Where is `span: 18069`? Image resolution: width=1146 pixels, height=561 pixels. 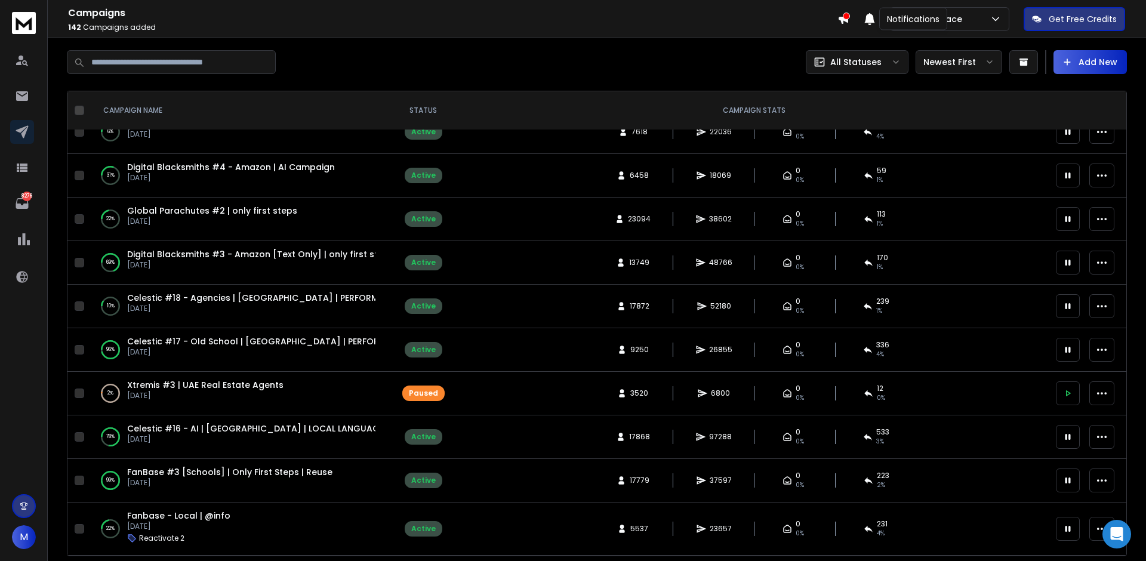 span: 18069 is located at coordinates (720, 175).